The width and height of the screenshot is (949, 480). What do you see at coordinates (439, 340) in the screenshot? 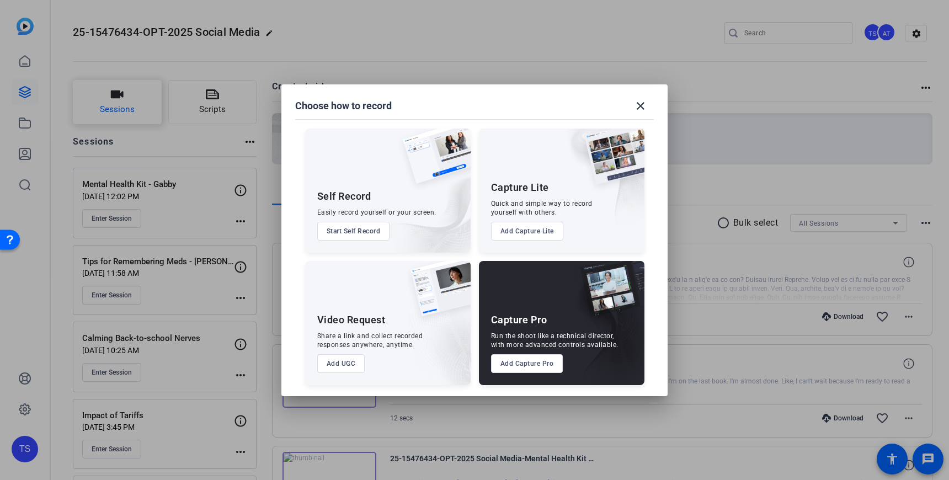
I see `img: embarkstudio-ugc-content.png` at bounding box center [439, 340].